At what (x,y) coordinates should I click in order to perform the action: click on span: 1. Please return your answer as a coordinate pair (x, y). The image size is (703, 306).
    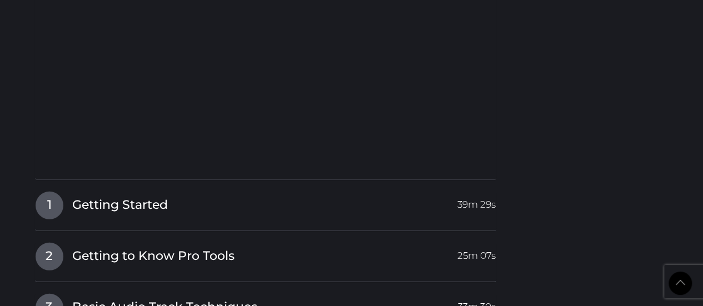
    Looking at the image, I should click on (49, 206).